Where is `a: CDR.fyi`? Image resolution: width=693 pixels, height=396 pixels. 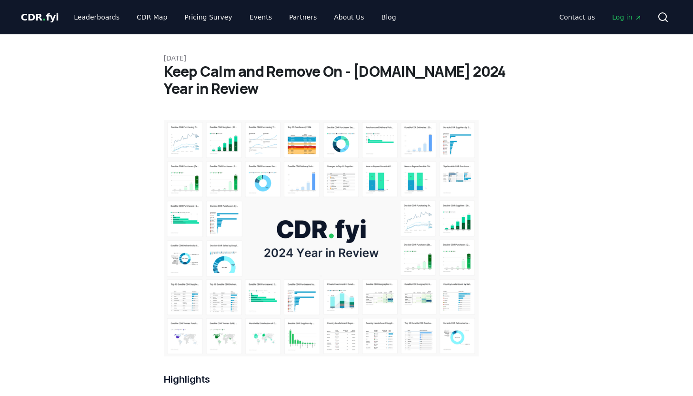 a: CDR.fyi is located at coordinates (40, 17).